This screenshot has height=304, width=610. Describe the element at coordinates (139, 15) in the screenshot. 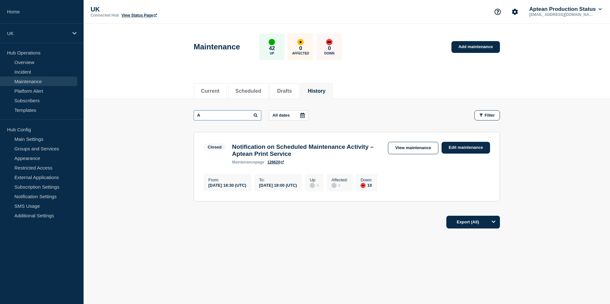

I see `a: View Status Page` at that location.